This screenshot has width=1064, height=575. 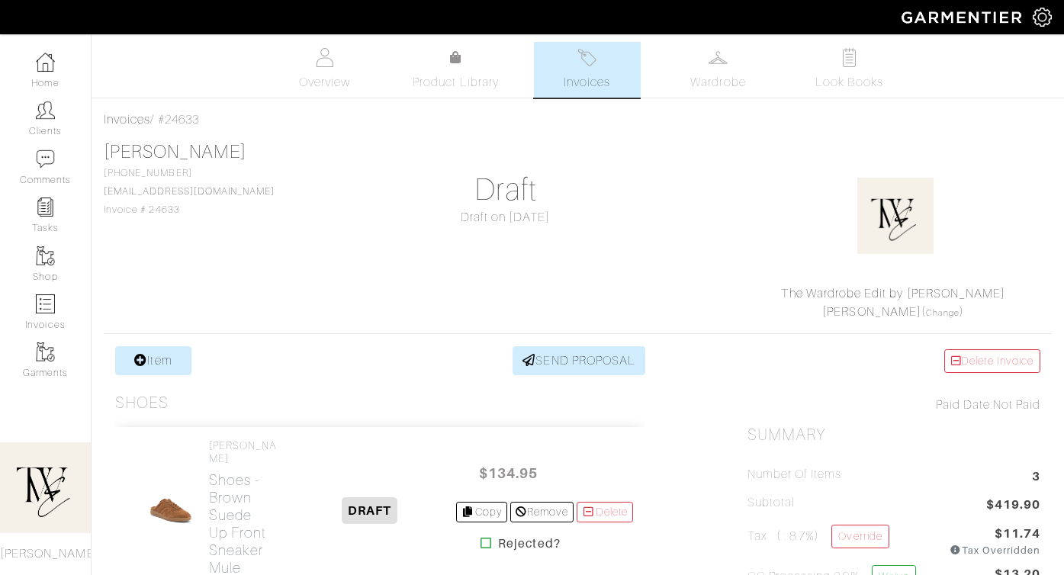 I want to click on img: garmentier-logo-header-white-b43fb05a5012e4ada735d5af1a66efaba907eab6374d6393d1fbf88cb4ef424d.png, so click(x=964, y=17).